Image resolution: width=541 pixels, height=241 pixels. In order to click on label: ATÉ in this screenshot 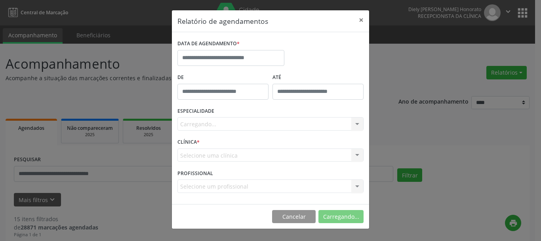, I will do `click(318, 77)`.